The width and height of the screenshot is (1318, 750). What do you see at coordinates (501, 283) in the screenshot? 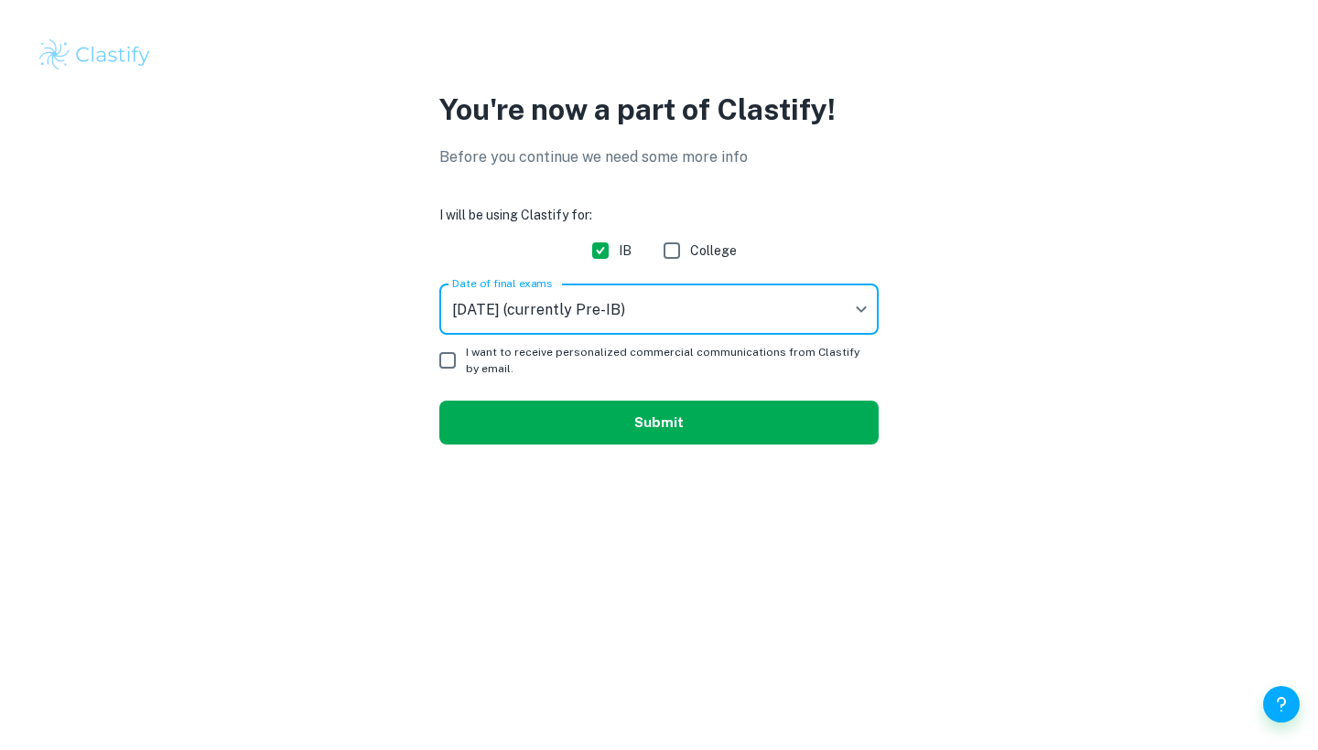
I see `label: Date of final exams` at bounding box center [501, 283].